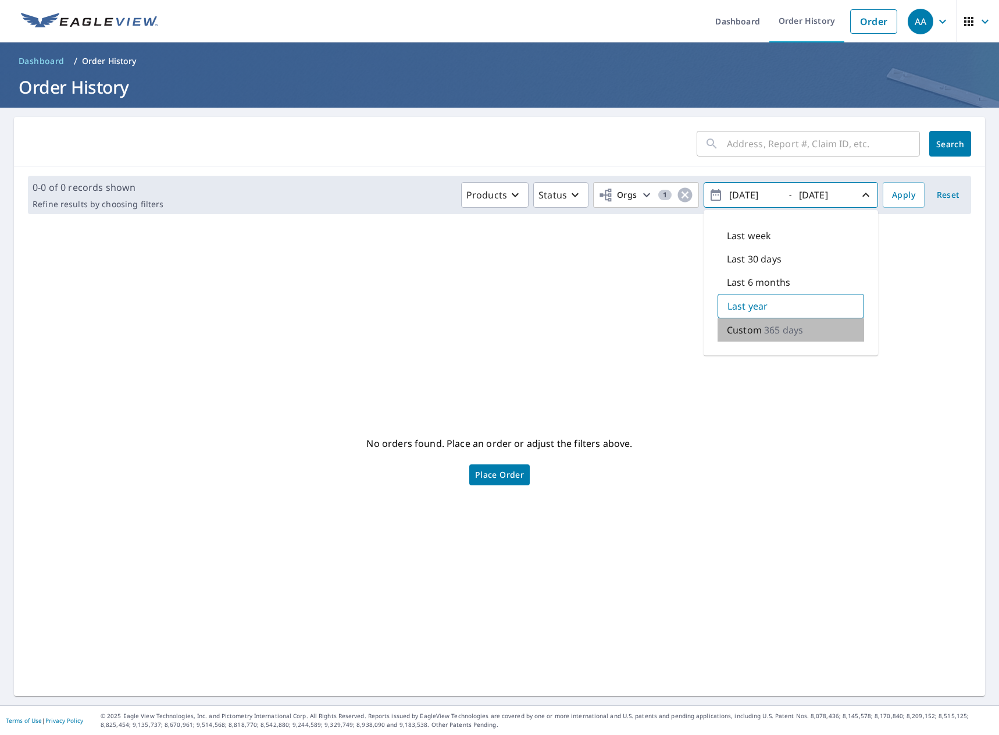 This screenshot has height=735, width=999. Describe the element at coordinates (755, 259) in the screenshot. I see `p: Last 30 days` at that location.